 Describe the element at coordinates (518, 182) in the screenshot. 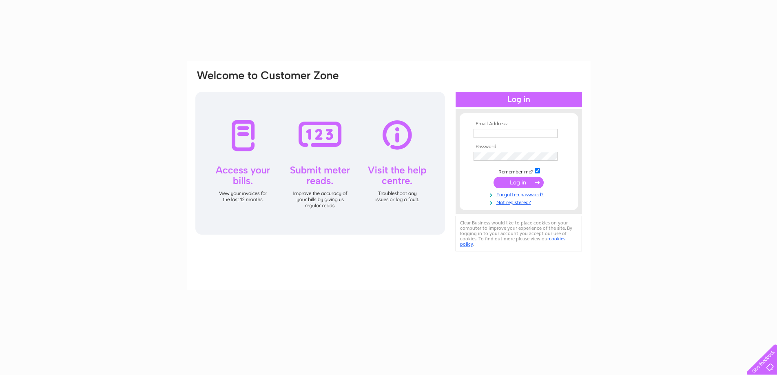

I see `input: Submit` at that location.